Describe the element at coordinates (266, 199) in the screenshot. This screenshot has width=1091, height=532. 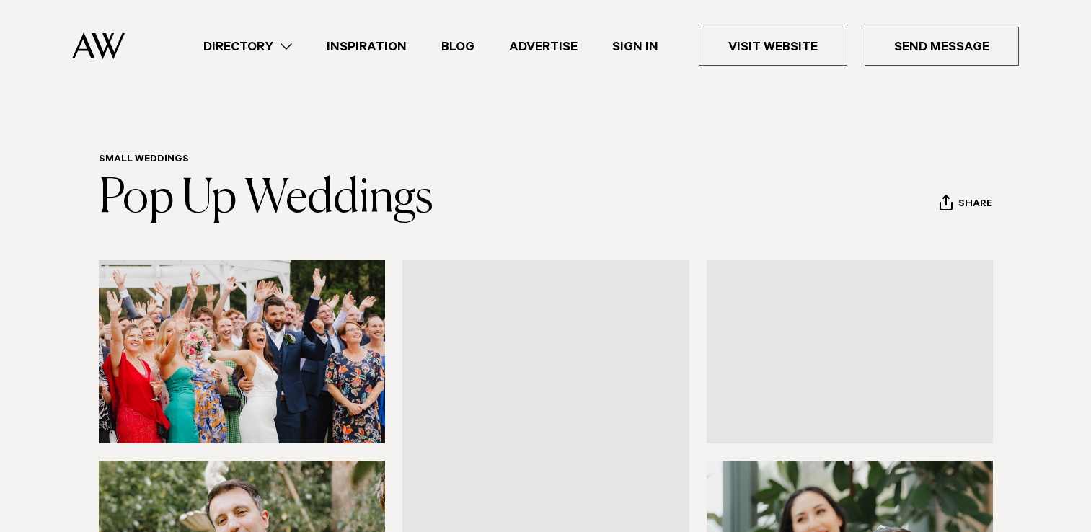
I see `a: Pop Up Weddings` at that location.